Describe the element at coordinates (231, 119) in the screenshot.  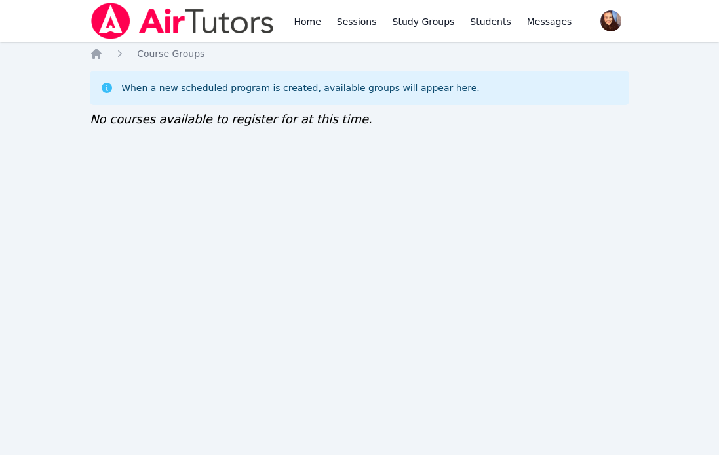
I see `span: No courses available to register for at this time.` at that location.